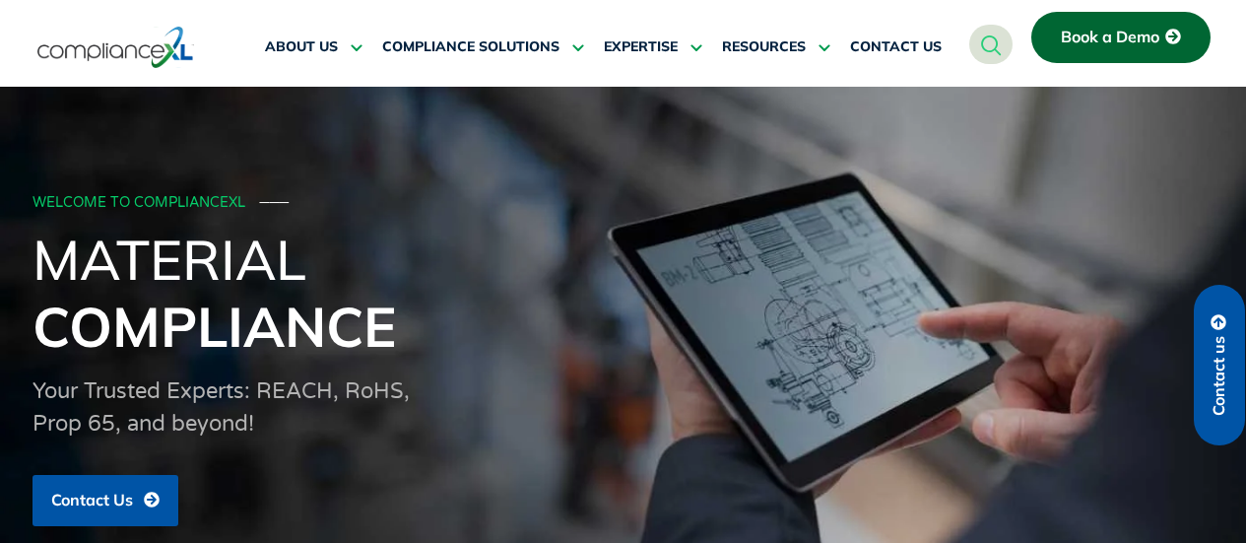 The image size is (1246, 543). Describe the element at coordinates (92, 500) in the screenshot. I see `span: Contact Us` at that location.